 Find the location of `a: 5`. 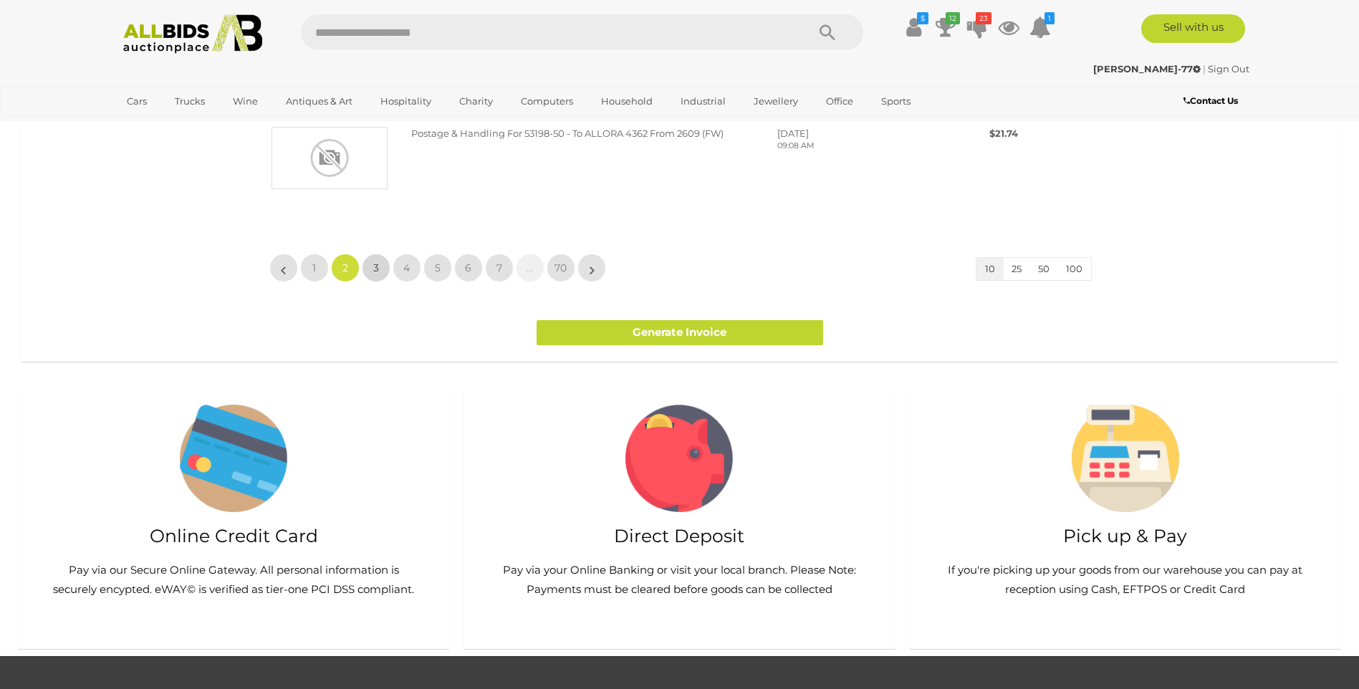

a: 5 is located at coordinates (438, 268).